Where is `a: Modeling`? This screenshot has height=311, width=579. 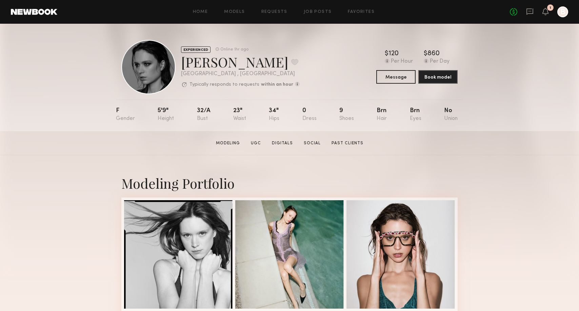 a: Modeling is located at coordinates (228, 143).